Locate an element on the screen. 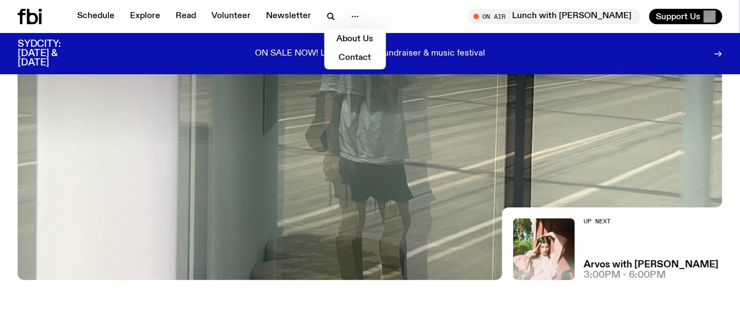  a: About Us is located at coordinates (355, 40).